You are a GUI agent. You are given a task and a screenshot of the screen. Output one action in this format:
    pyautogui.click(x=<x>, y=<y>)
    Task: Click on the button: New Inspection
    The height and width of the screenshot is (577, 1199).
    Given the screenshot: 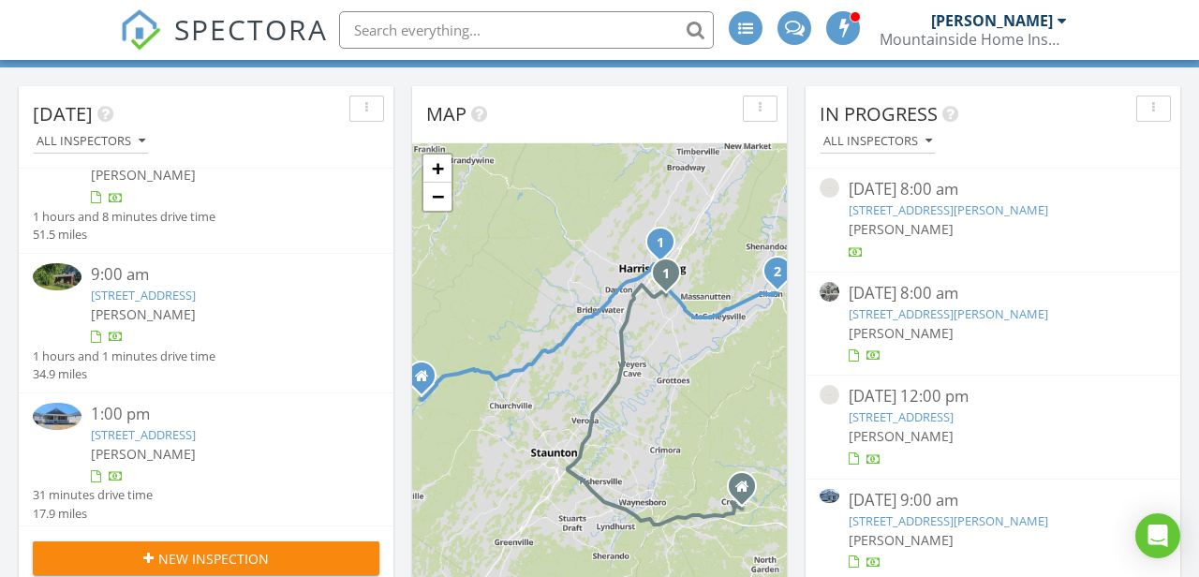 What is the action you would take?
    pyautogui.click(x=206, y=559)
    